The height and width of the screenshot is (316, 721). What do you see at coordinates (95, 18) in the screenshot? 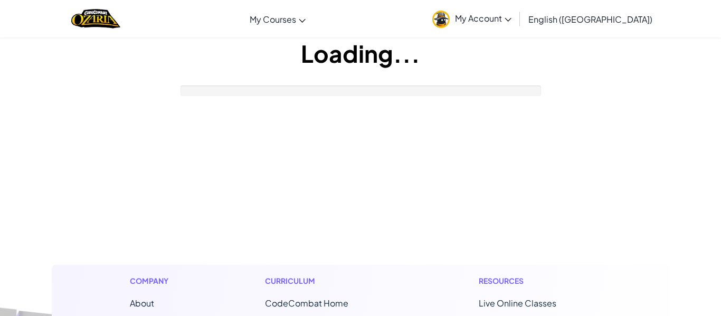
I see `img: Home` at bounding box center [95, 18].